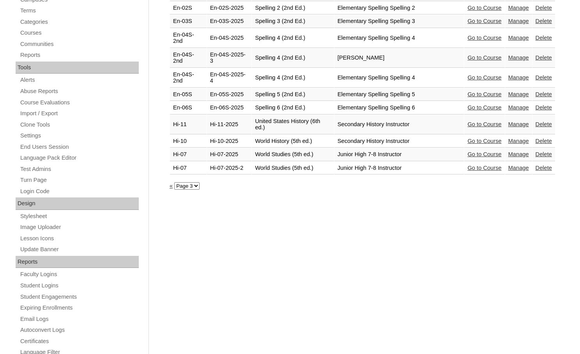  Describe the element at coordinates (79, 11) in the screenshot. I see `a: Terms` at that location.